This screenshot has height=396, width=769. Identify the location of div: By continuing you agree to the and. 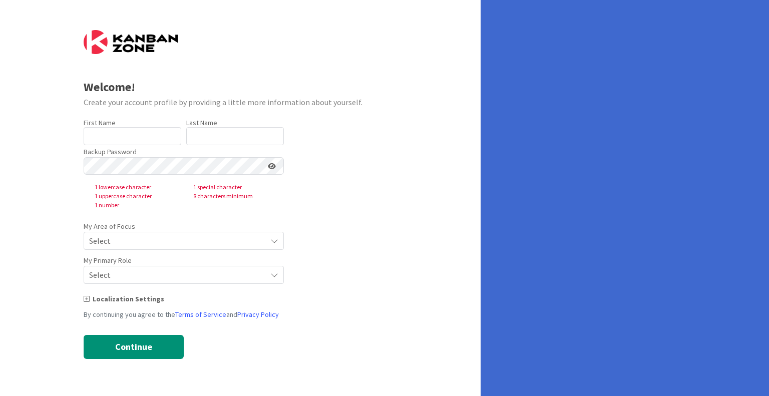
(240, 314).